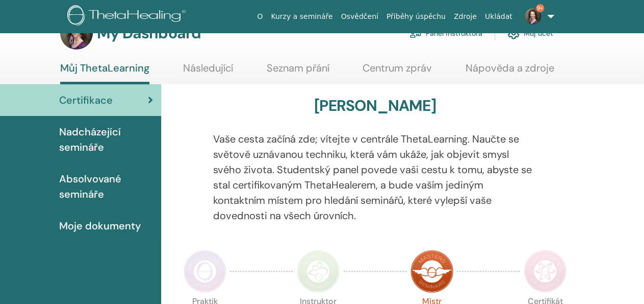 This screenshot has height=304, width=644. What do you see at coordinates (106, 186) in the screenshot?
I see `span: Absolvované semináře` at bounding box center [106, 186].